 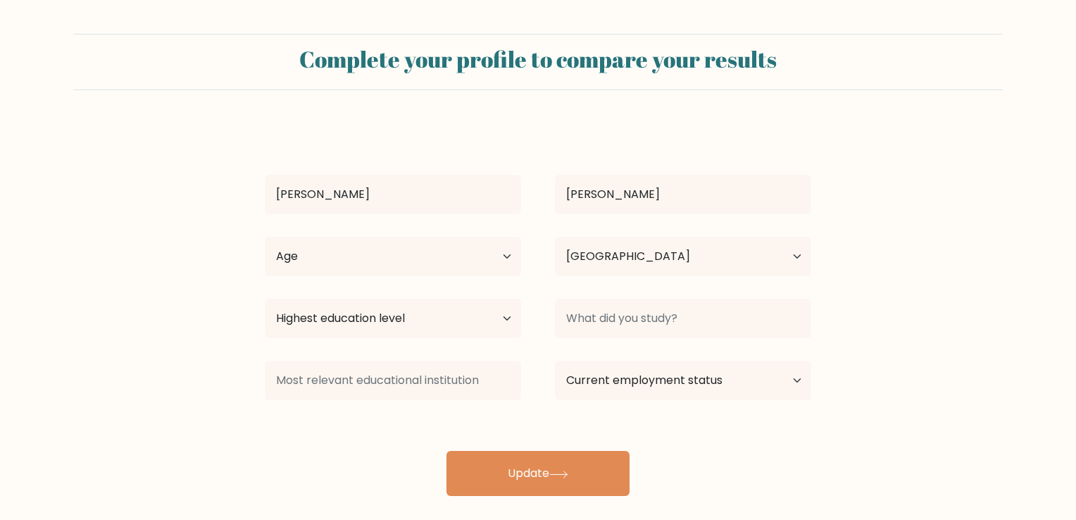 I want to click on input: Last name, so click(x=683, y=194).